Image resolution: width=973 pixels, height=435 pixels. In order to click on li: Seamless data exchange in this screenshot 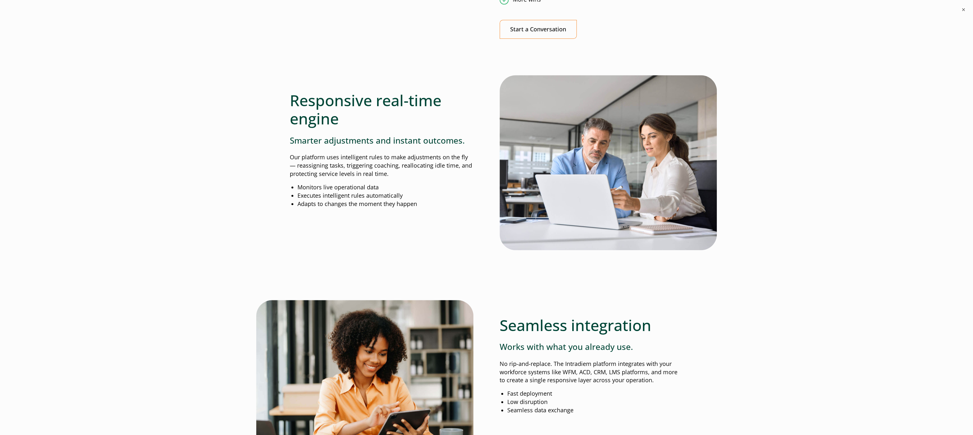, I will do `click(595, 410)`.